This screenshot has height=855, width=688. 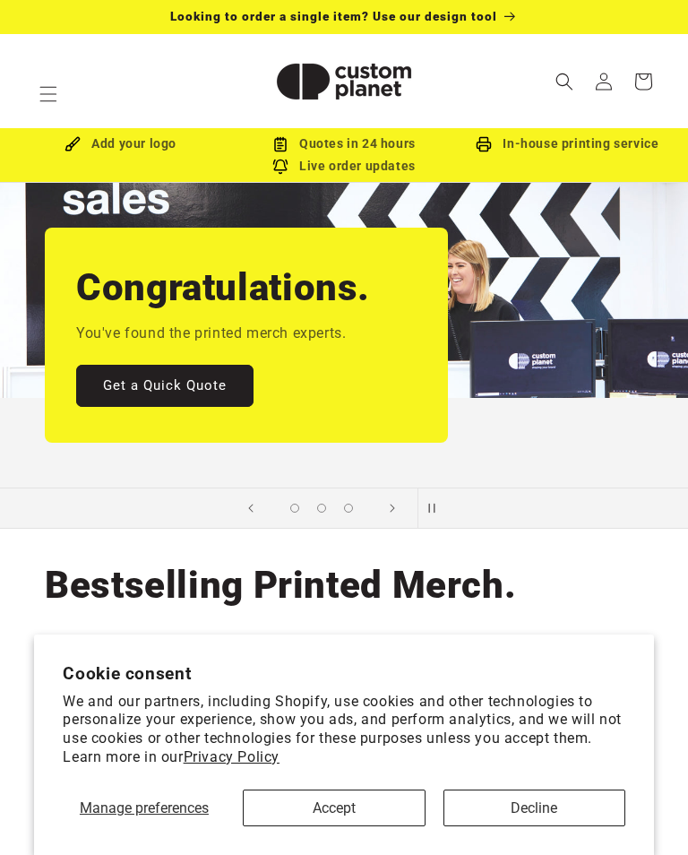 I want to click on button: Accept, so click(x=333, y=807).